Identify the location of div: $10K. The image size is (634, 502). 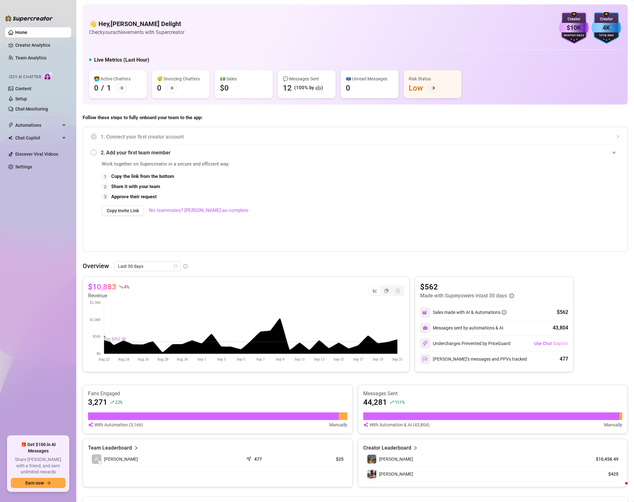
(574, 28).